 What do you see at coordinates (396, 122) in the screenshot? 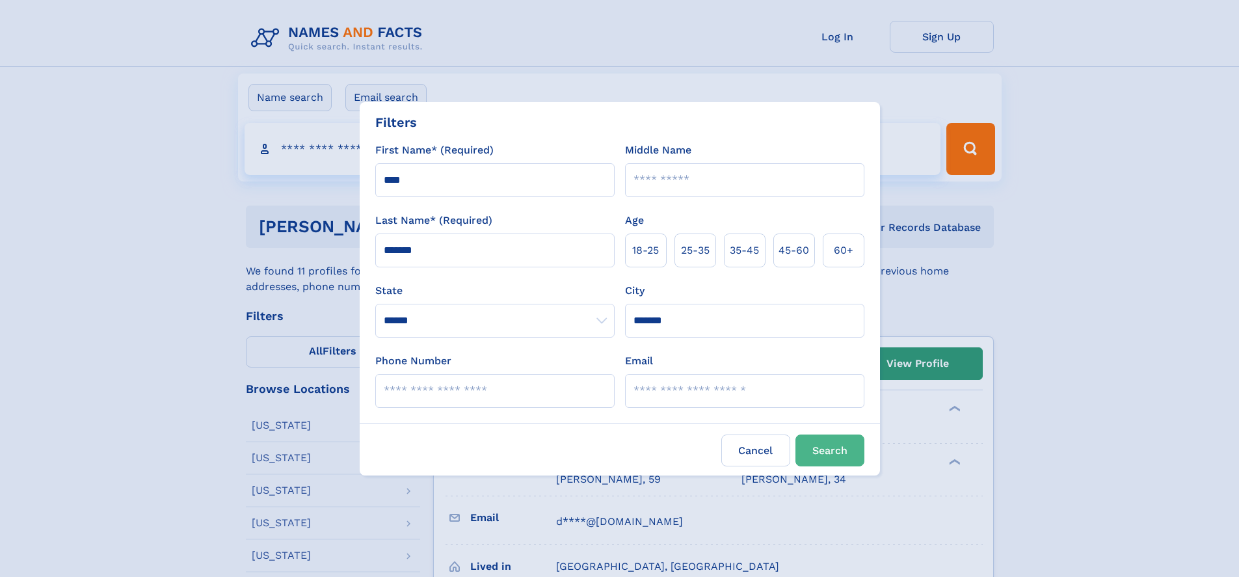
I see `div: Filters` at bounding box center [396, 122].